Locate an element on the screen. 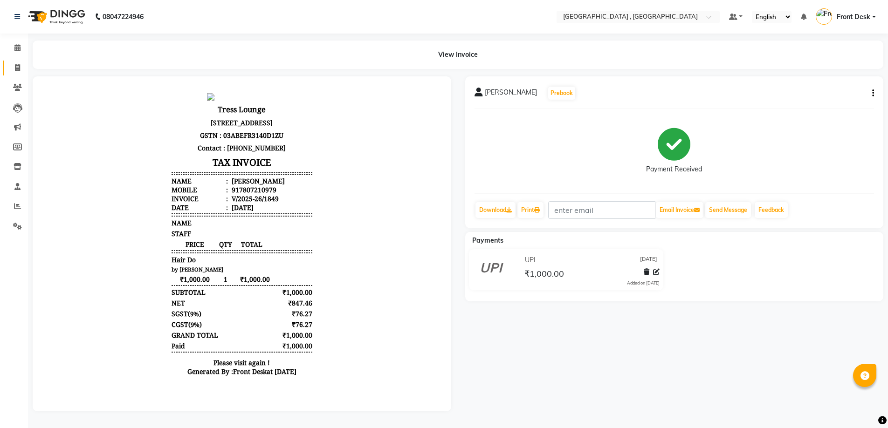  span: SGST is located at coordinates (138, 228).